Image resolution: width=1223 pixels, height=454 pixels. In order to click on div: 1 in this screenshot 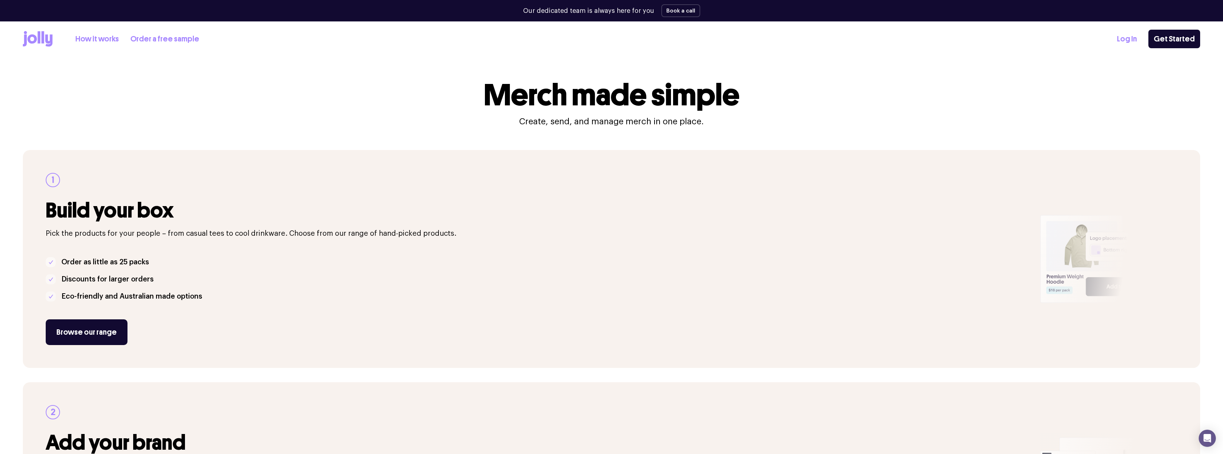, I will do `click(53, 180)`.